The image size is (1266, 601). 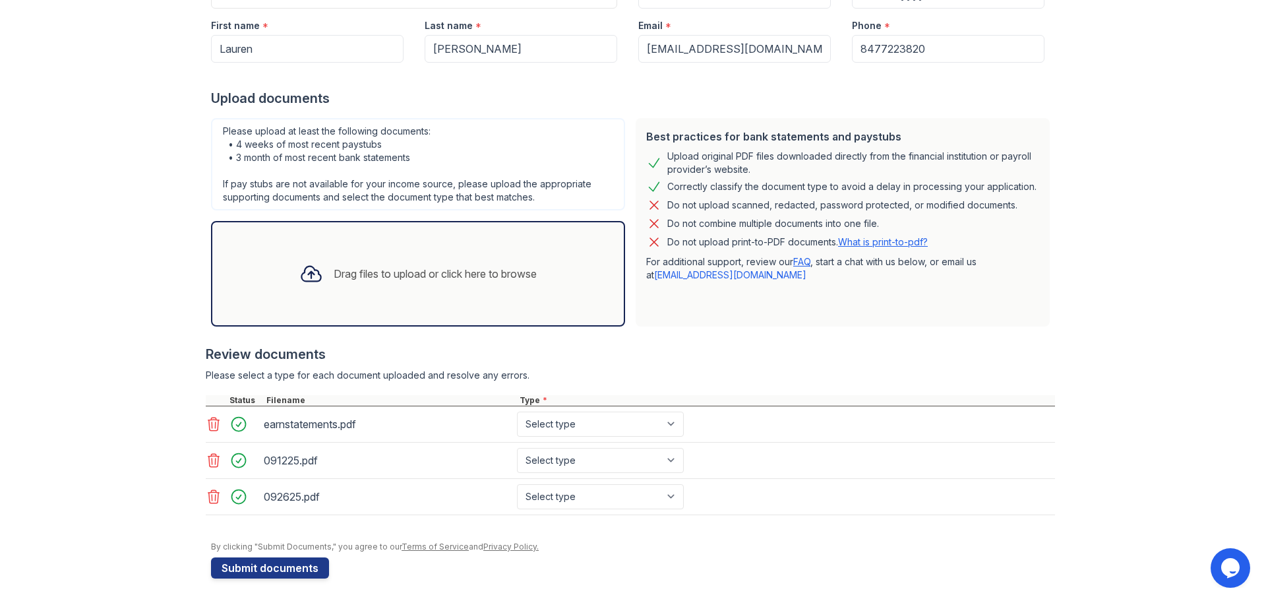 I want to click on div: Review documents, so click(x=630, y=354).